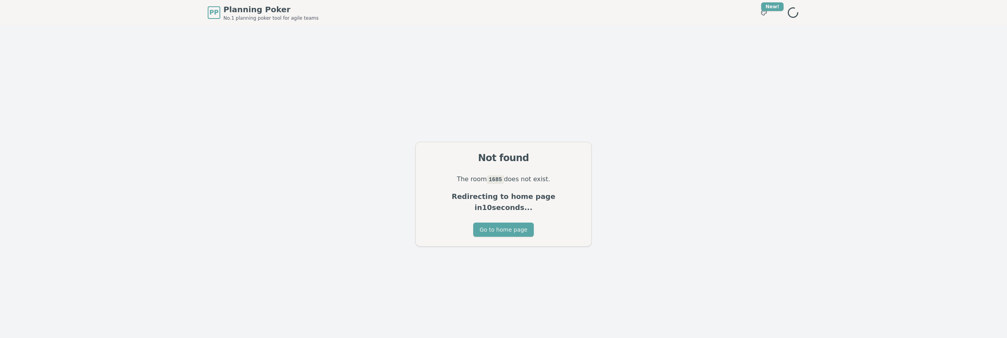 This screenshot has width=1007, height=338. What do you see at coordinates (764, 13) in the screenshot?
I see `button: New!` at bounding box center [764, 13].